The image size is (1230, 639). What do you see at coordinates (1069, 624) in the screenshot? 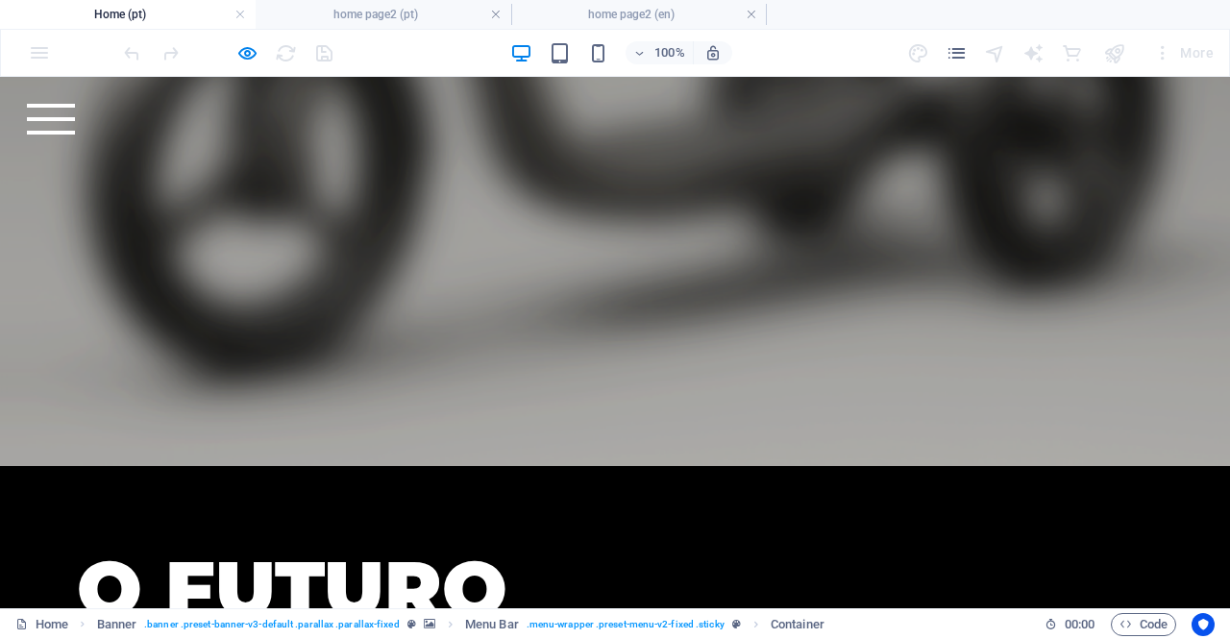
I see `h6: Session time` at bounding box center [1069, 624].